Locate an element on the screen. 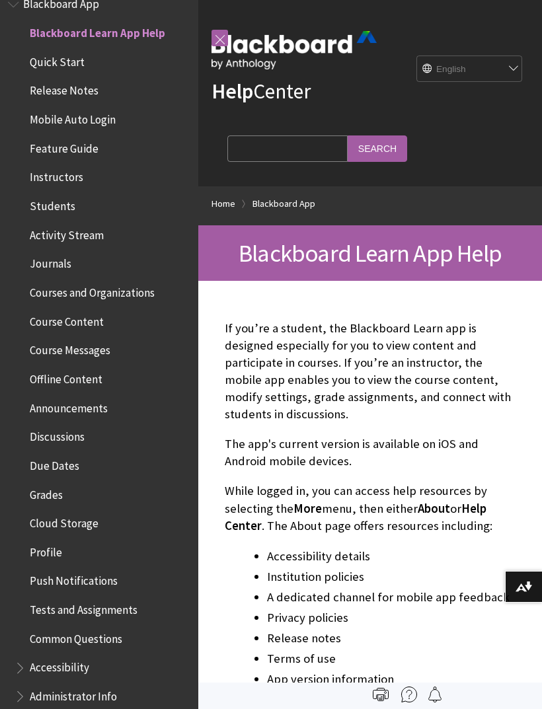 The width and height of the screenshot is (542, 709). a: Blackboard App is located at coordinates (284, 204).